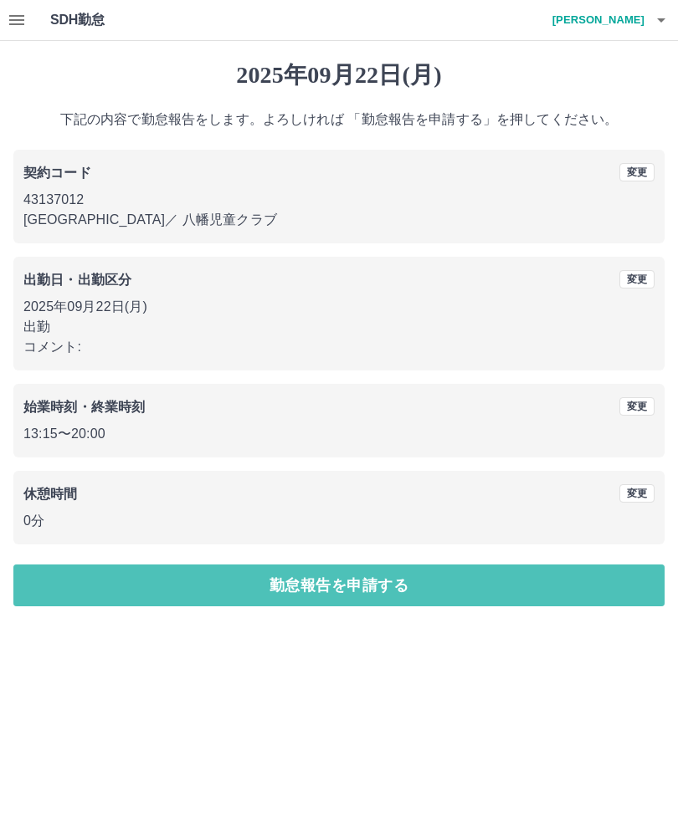  Describe the element at coordinates (339, 200) in the screenshot. I see `p: 43137012` at that location.